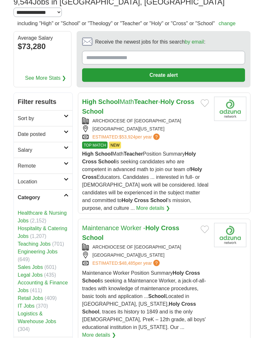 The height and width of the screenshot is (338, 264). What do you see at coordinates (43, 165) in the screenshot?
I see `a: Remote` at bounding box center [43, 165].